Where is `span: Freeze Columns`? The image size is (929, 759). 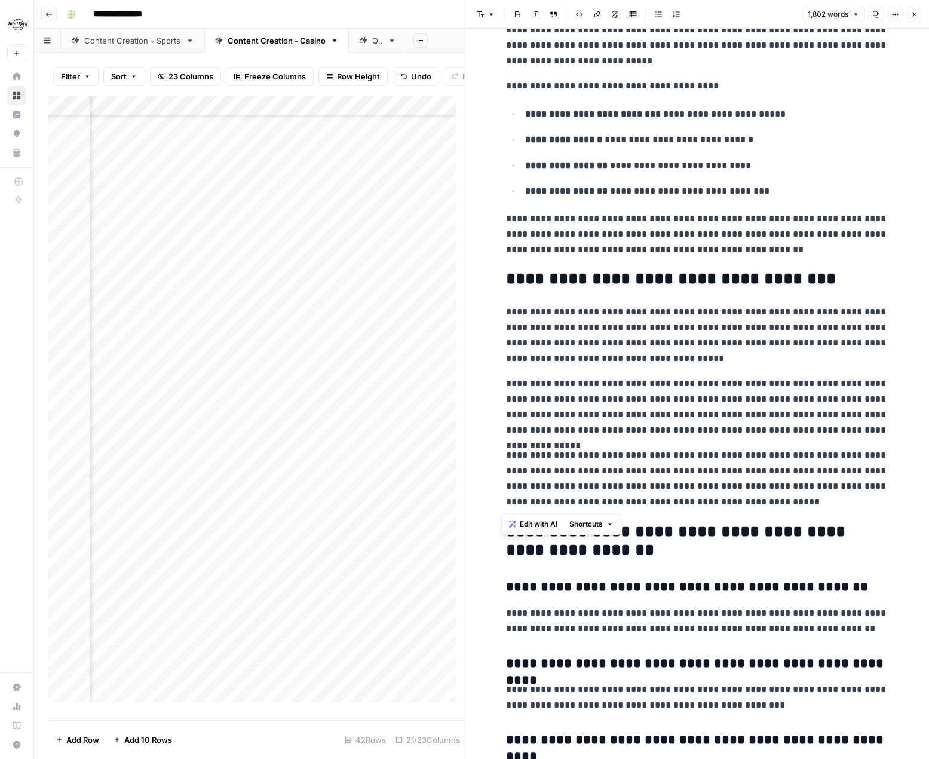
span: Freeze Columns is located at coordinates (275, 76).